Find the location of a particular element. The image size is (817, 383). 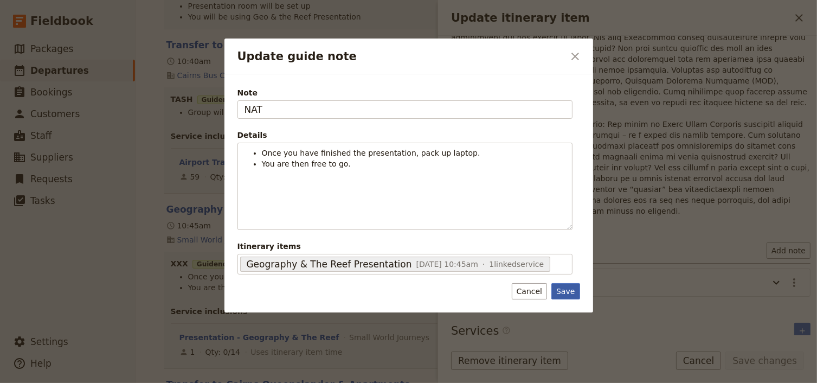

button: Save is located at coordinates (566, 291).